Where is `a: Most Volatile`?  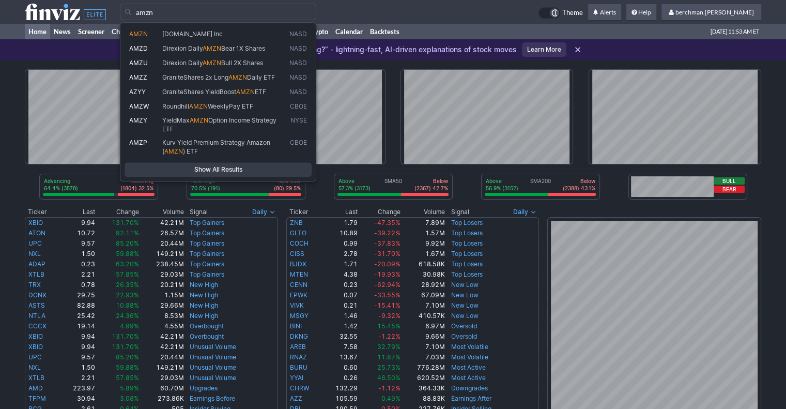 a: Most Volatile is located at coordinates (470, 346).